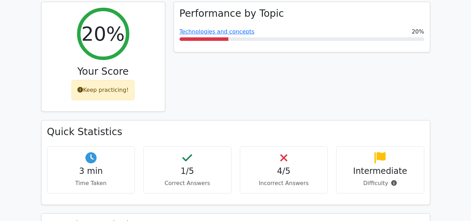 This screenshot has height=221, width=471. I want to click on h2: 20%, so click(103, 33).